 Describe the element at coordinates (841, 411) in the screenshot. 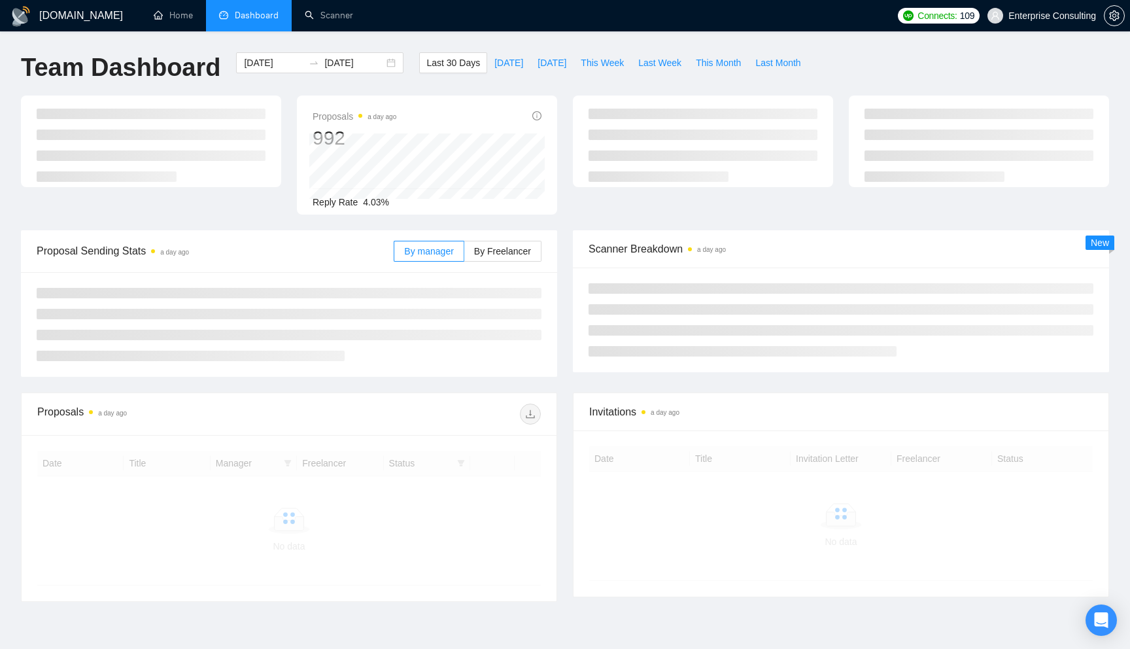

I see `span: Invitations` at that location.